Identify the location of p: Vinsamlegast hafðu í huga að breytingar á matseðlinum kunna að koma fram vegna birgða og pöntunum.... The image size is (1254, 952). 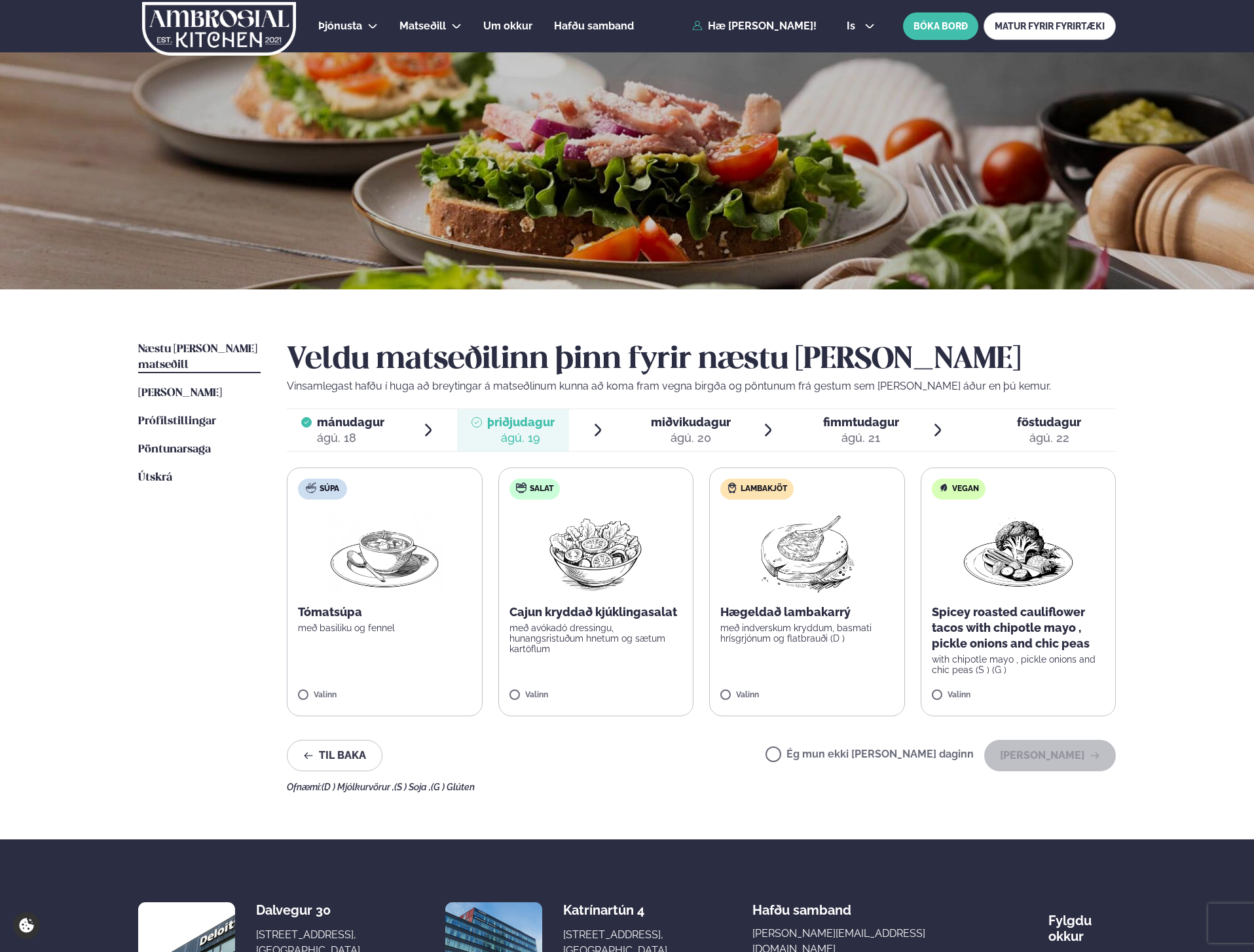
(702, 387).